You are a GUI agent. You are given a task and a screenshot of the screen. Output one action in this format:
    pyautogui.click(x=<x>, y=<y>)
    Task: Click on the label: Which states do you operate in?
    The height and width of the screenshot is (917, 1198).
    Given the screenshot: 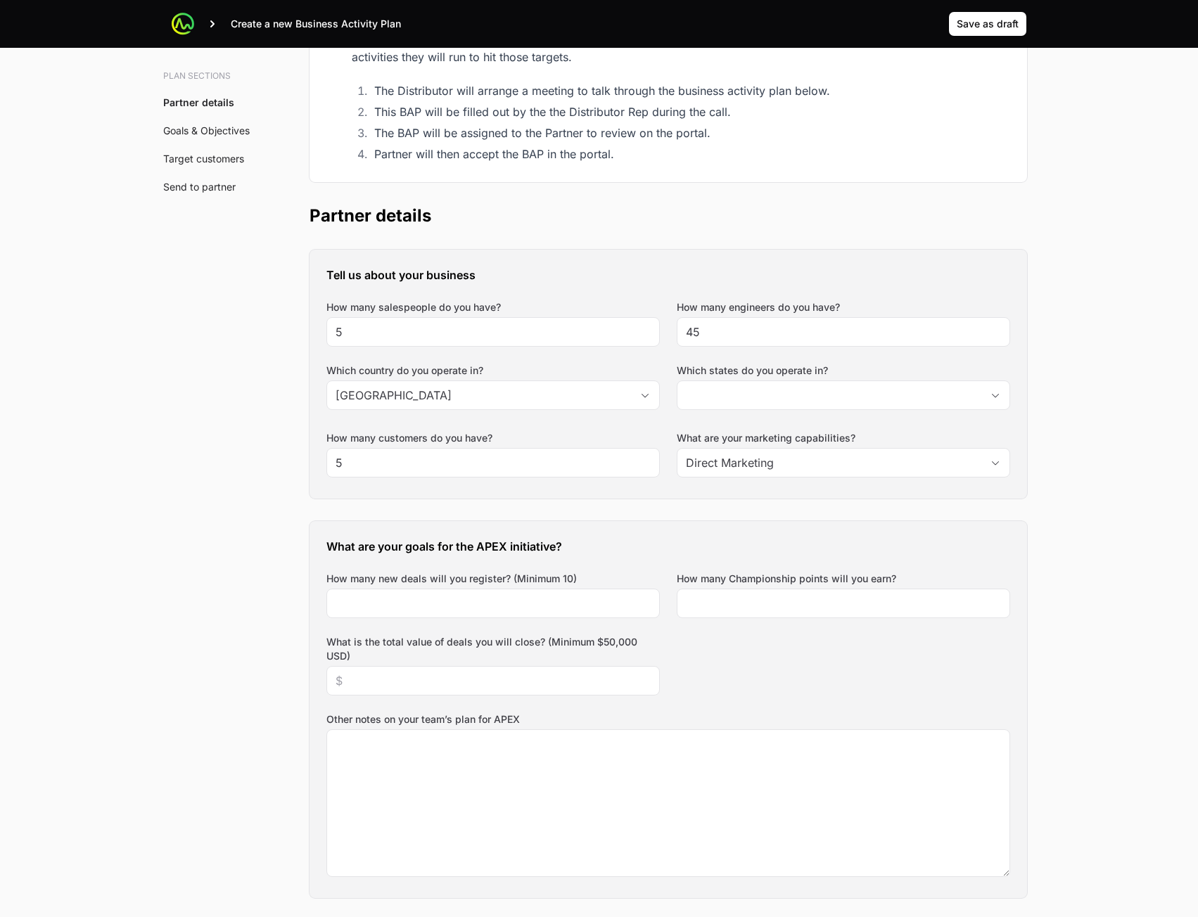 What is the action you would take?
    pyautogui.click(x=844, y=371)
    